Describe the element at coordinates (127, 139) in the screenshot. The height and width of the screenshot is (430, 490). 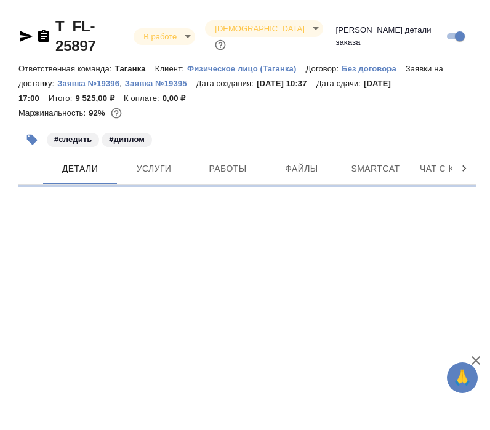
I see `span: диплом` at that location.